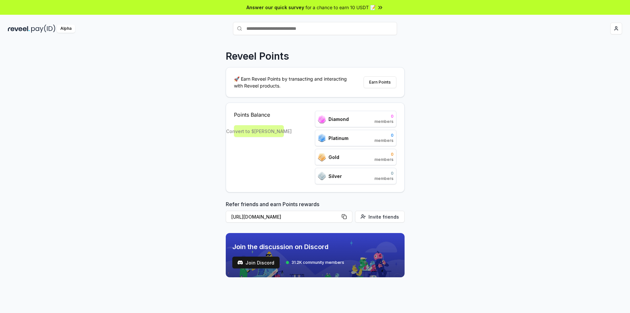 This screenshot has height=313, width=630. What do you see at coordinates (260, 263) in the screenshot?
I see `span: Join Discord` at bounding box center [260, 263].